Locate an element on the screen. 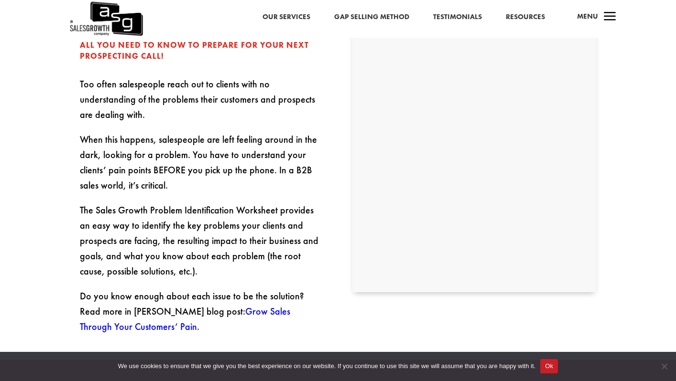  div: All you need to know to prepare for your next prospecting call! is located at coordinates (202, 51).